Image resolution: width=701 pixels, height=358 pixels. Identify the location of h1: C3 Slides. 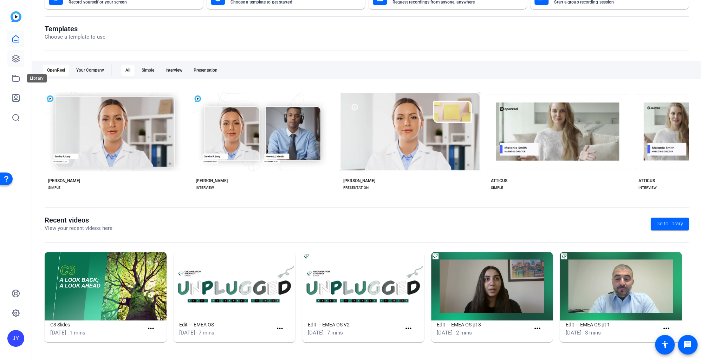
(97, 325).